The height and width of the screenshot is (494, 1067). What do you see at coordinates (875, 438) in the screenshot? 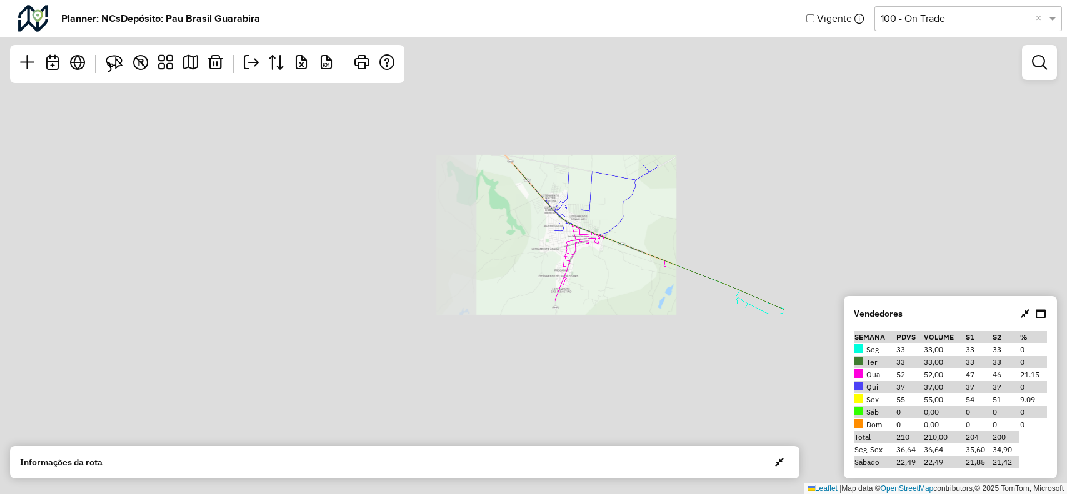
I see `td: Total` at bounding box center [875, 438].